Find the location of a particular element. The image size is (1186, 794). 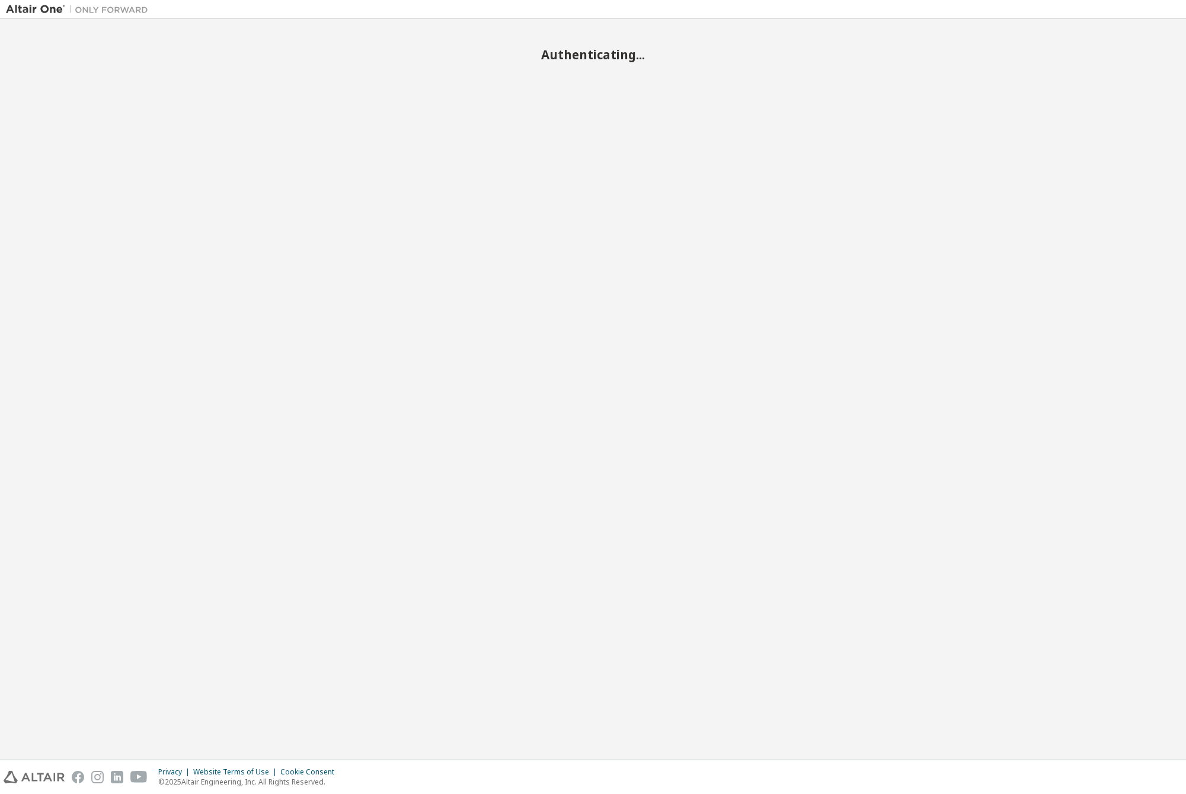

img: altair_logo.svg is located at coordinates (34, 777).